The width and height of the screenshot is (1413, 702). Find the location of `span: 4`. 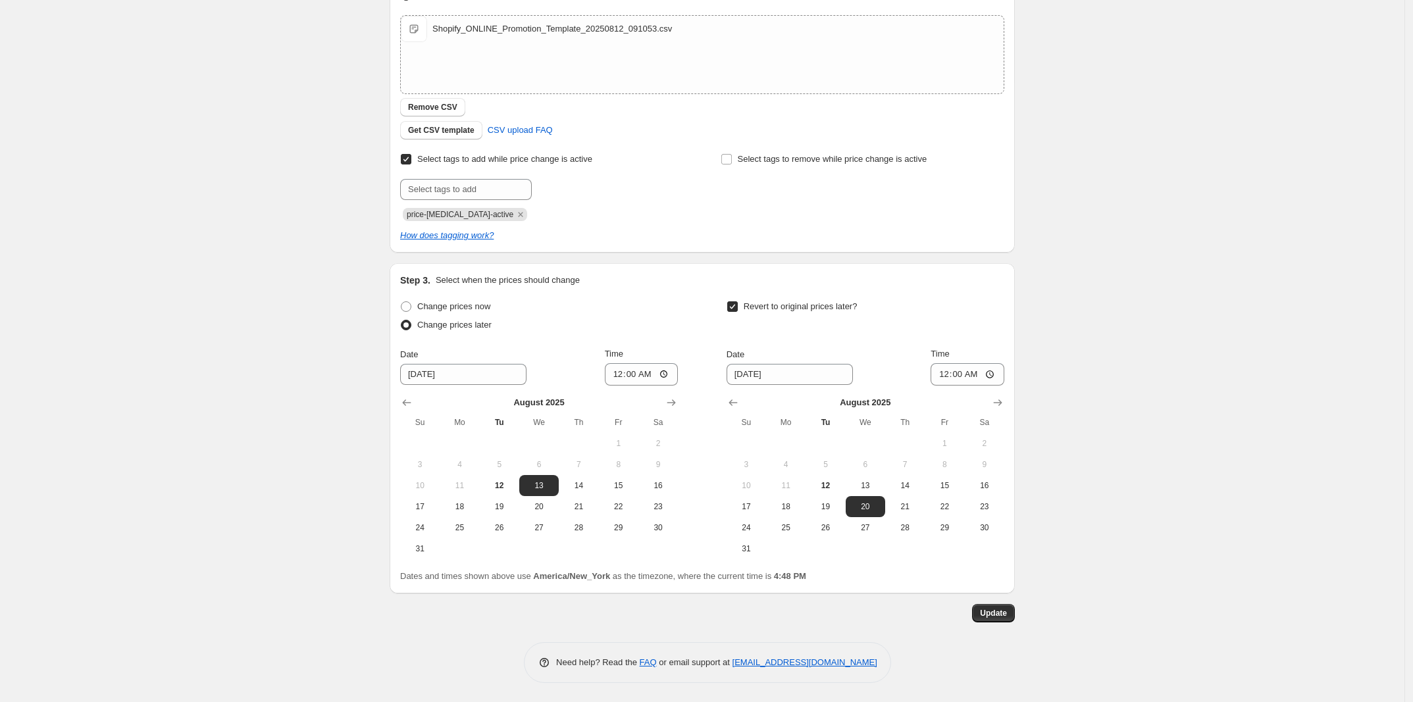

span: 4 is located at coordinates (459, 465).